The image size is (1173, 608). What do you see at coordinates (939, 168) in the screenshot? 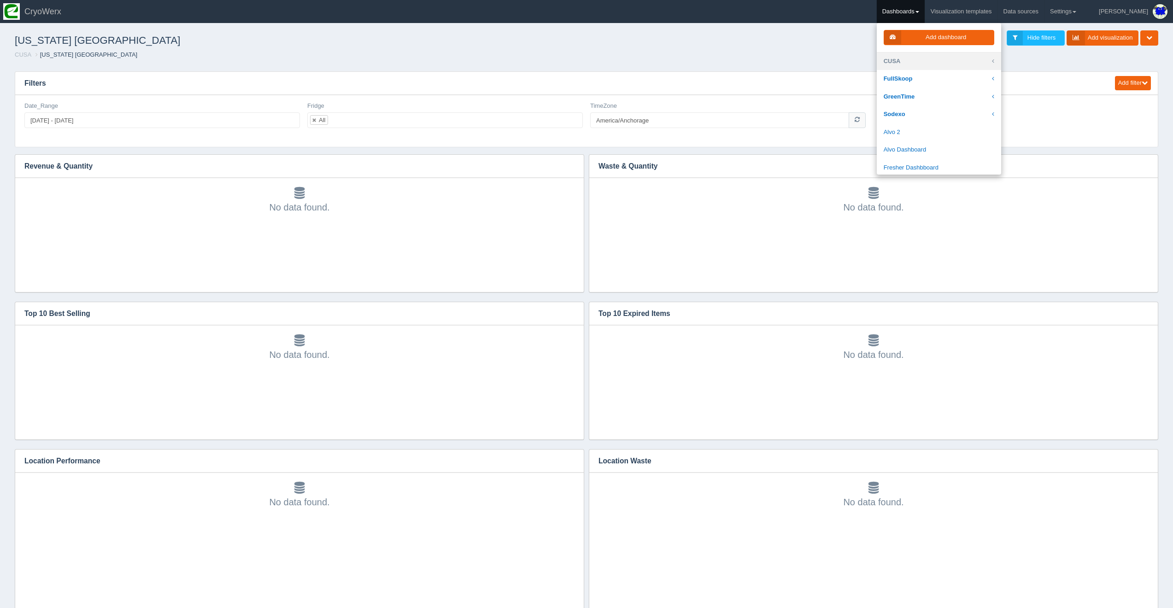
I see `a: Fresher Dashbboard` at bounding box center [939, 168].